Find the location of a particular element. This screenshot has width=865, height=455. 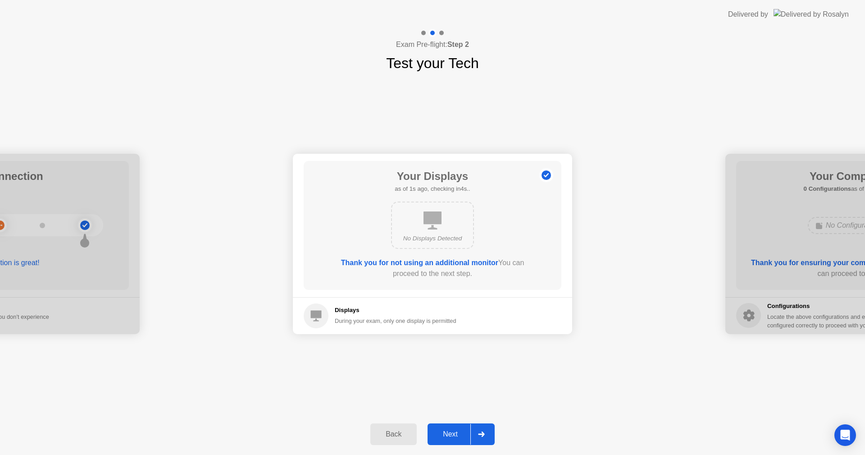

h1: Test your Tech is located at coordinates (433, 63).